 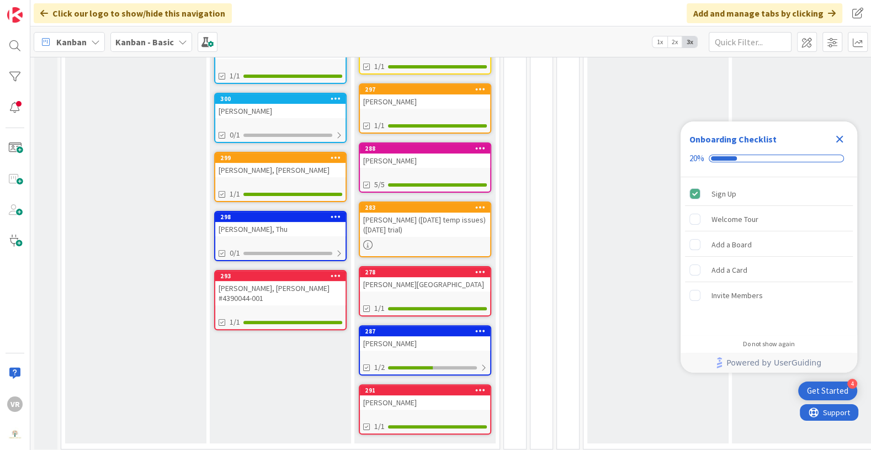 I want to click on div: Sign Up is complete., so click(x=769, y=194).